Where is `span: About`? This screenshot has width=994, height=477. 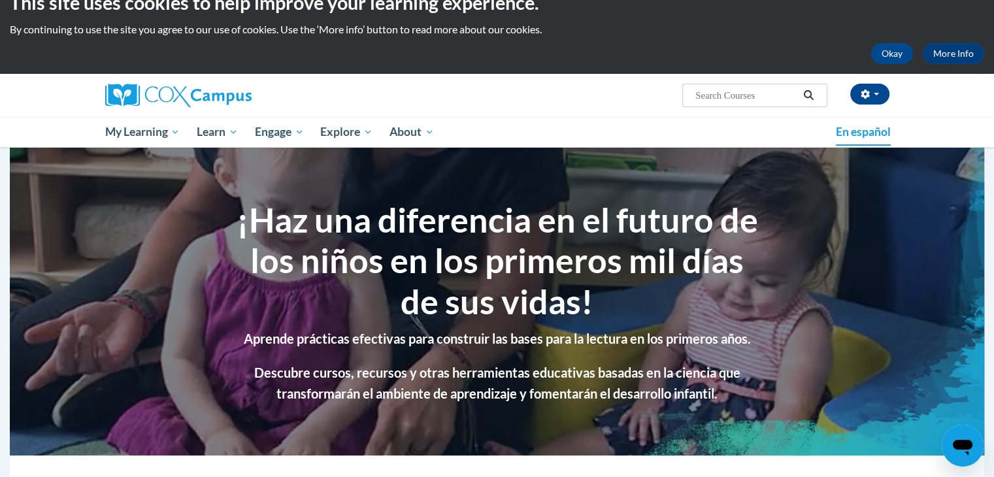 span: About is located at coordinates (412, 132).